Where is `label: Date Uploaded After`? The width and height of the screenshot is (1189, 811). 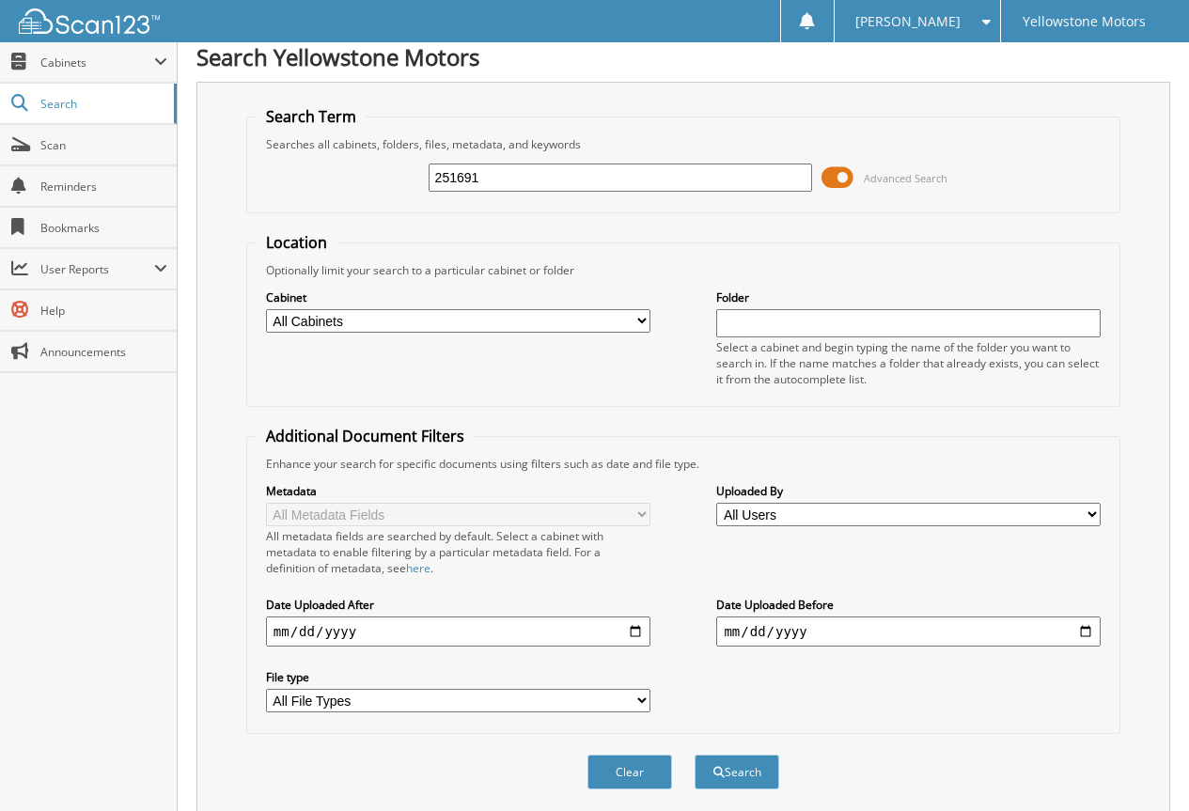 label: Date Uploaded After is located at coordinates (458, 604).